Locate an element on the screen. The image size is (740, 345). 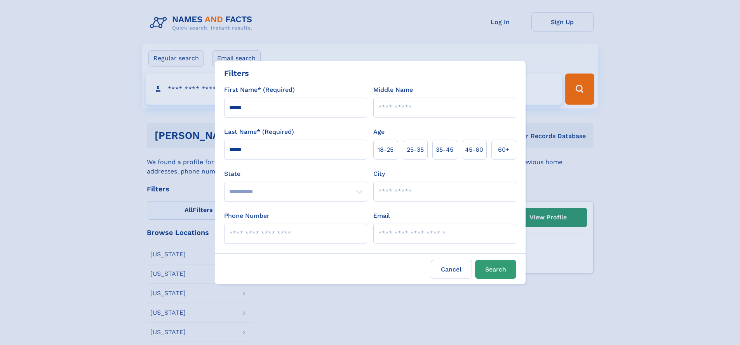
label: Middle Name is located at coordinates (393, 90).